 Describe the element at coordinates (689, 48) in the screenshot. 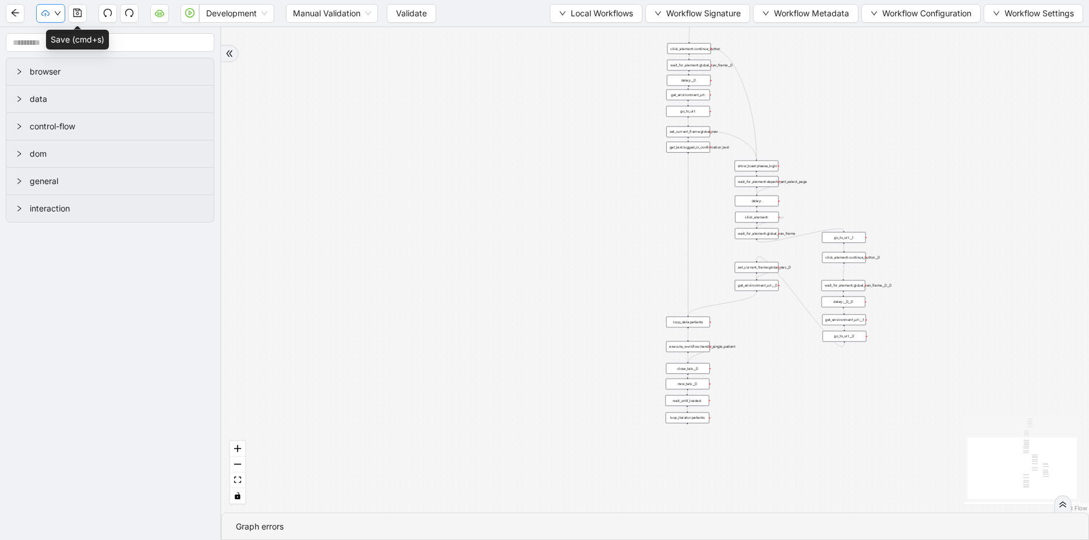

I see `div: click_element:continue_button` at that location.